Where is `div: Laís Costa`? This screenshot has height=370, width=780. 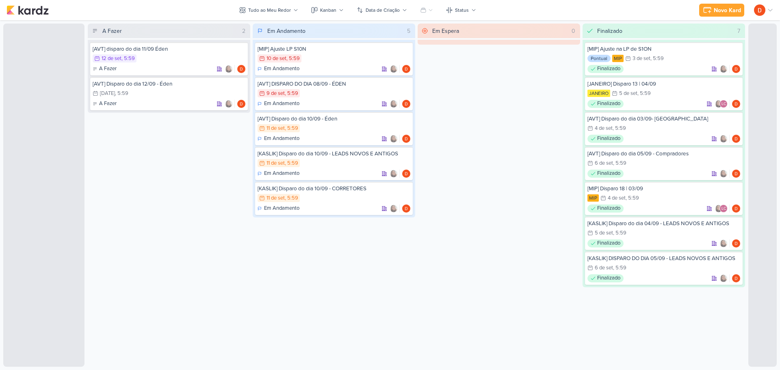 div: Laís Costa is located at coordinates (723, 209).